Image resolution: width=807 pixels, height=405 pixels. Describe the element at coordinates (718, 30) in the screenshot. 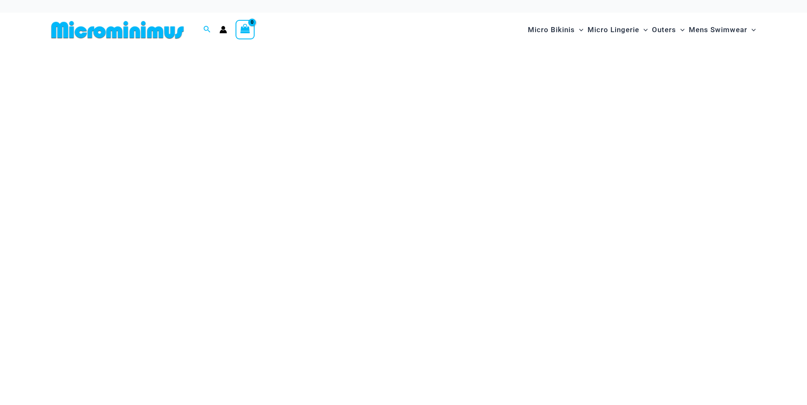

I see `span: Mens Swimwear` at that location.